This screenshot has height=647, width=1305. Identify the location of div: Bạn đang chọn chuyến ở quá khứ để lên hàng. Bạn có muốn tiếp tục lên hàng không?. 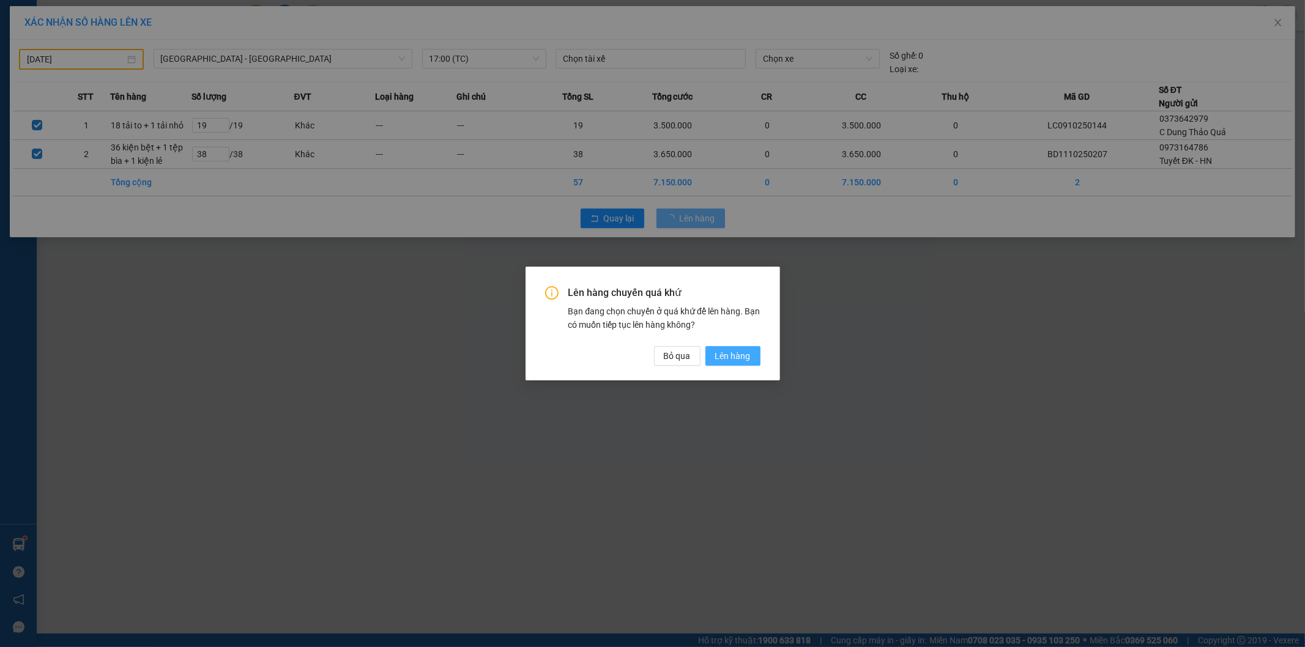
(664, 318).